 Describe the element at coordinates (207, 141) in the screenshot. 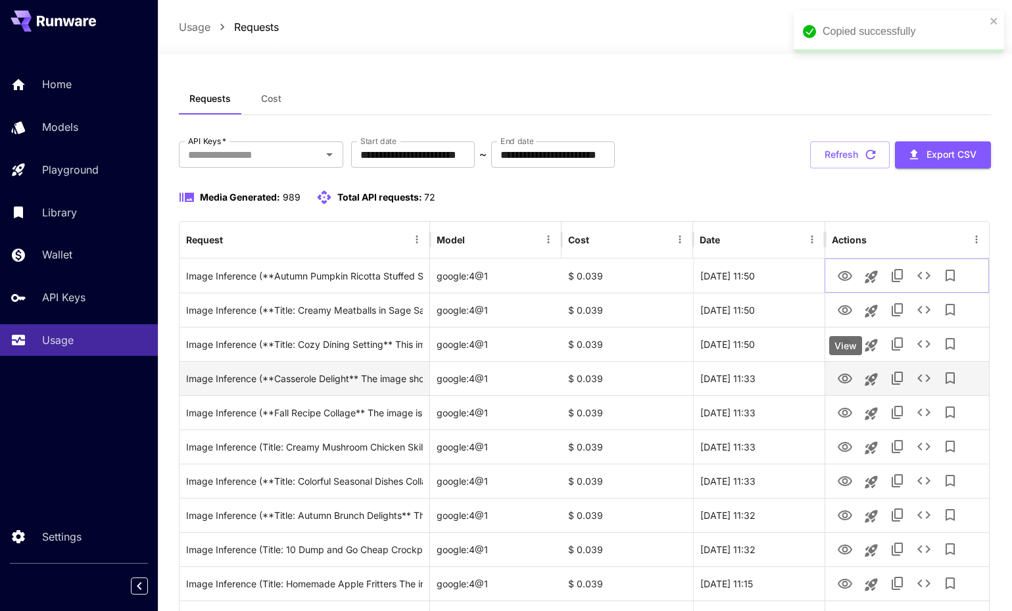

I see `label: API Keys` at that location.